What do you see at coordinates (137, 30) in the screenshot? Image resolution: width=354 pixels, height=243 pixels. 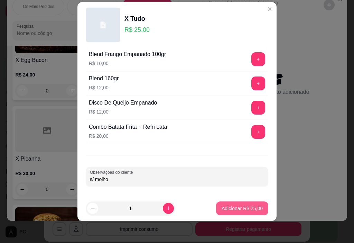 I see `p: R$ 25,00` at bounding box center [137, 30].